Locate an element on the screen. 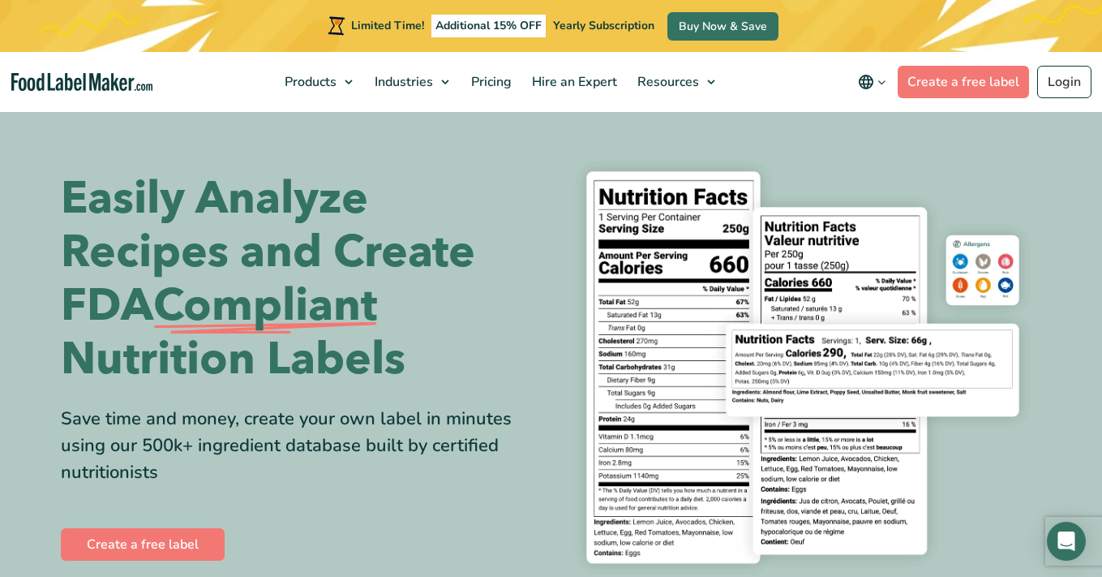 The height and width of the screenshot is (577, 1102). a: Pricing is located at coordinates (490, 82).